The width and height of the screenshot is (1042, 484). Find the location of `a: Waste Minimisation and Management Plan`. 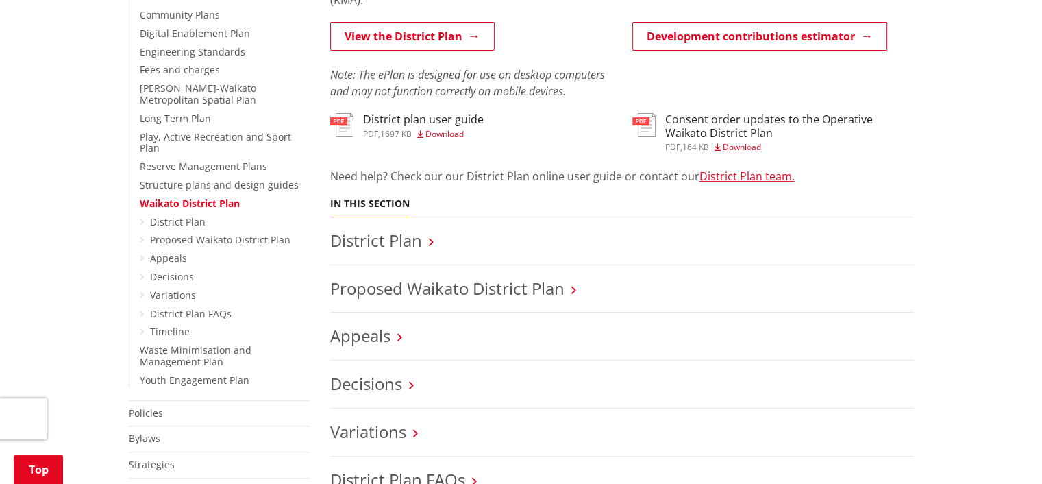

a: Waste Minimisation and Management Plan is located at coordinates (195, 356).